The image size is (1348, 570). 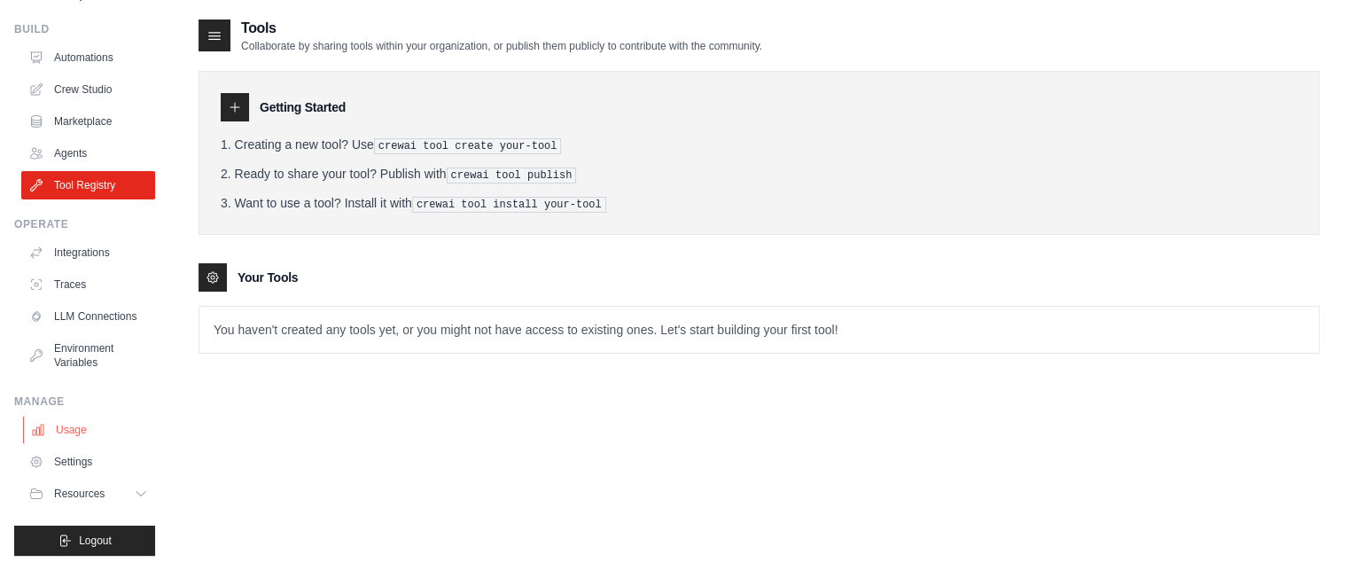 I want to click on li: Want to use a tool? Install it with, so click(x=759, y=203).